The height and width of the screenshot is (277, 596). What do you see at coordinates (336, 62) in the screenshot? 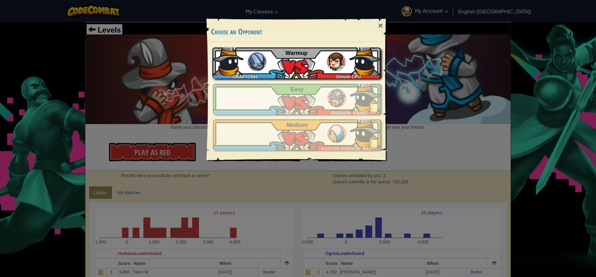
I see `img: humans_ladder_tutorial.png` at bounding box center [336, 62].